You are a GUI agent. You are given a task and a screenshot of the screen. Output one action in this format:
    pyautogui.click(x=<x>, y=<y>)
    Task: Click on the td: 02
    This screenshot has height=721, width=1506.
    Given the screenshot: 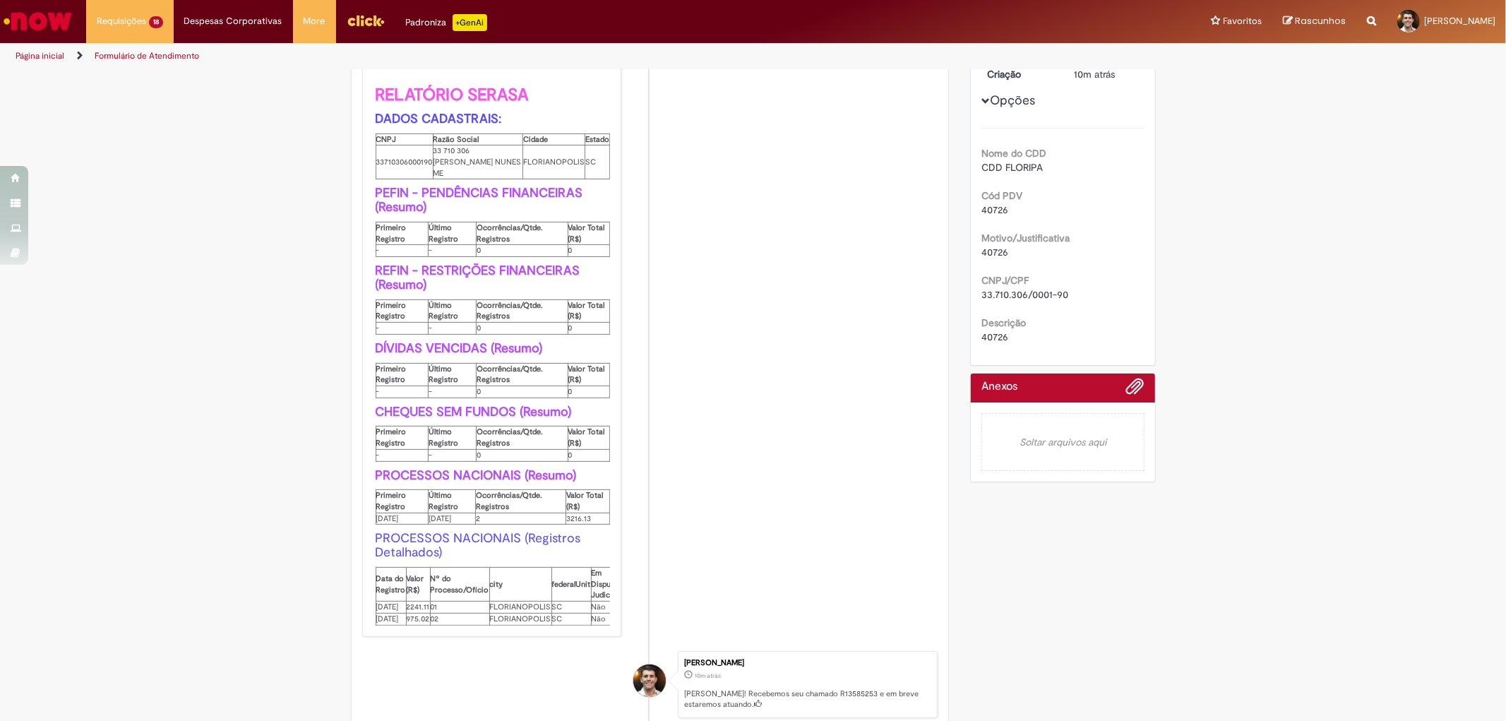 What is the action you would take?
    pyautogui.click(x=460, y=619)
    